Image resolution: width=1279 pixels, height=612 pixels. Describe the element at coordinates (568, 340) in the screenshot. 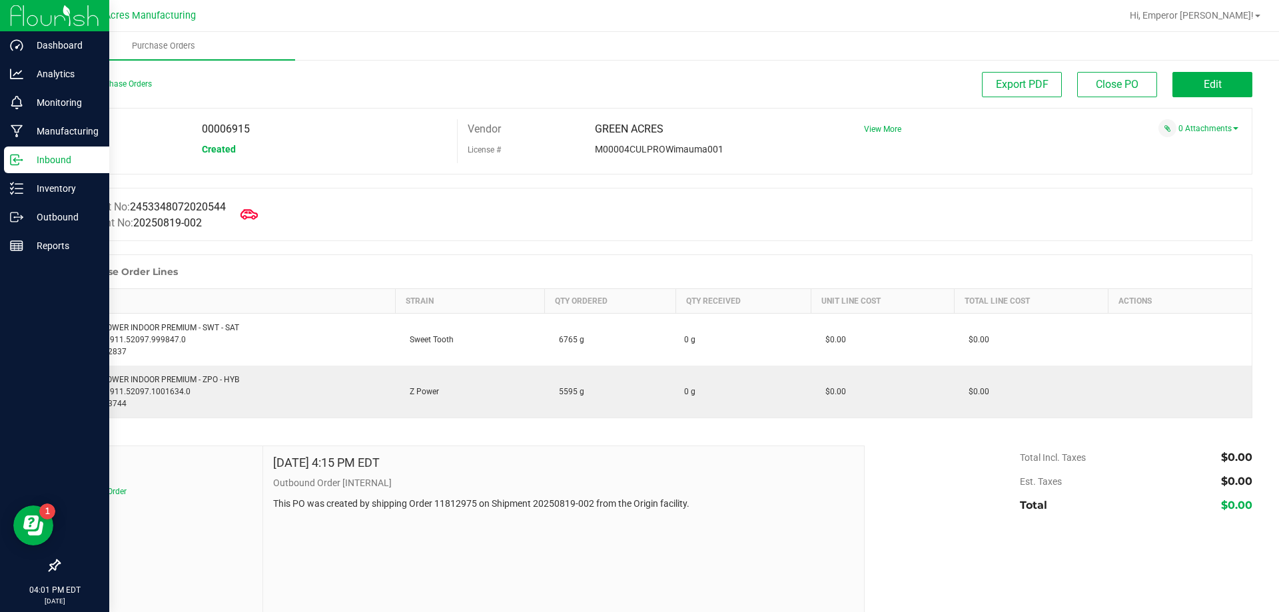

I see `span: 6765 g` at that location.